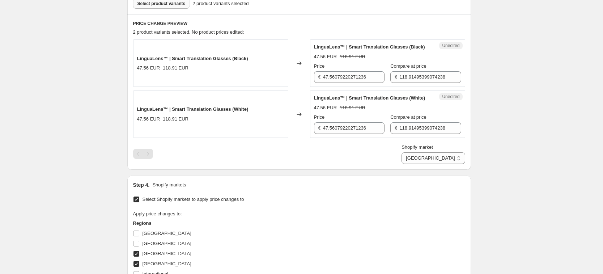 The width and height of the screenshot is (603, 274). Describe the element at coordinates (188, 32) in the screenshot. I see `span: 2 product variants selected. No product prices edited:` at that location.